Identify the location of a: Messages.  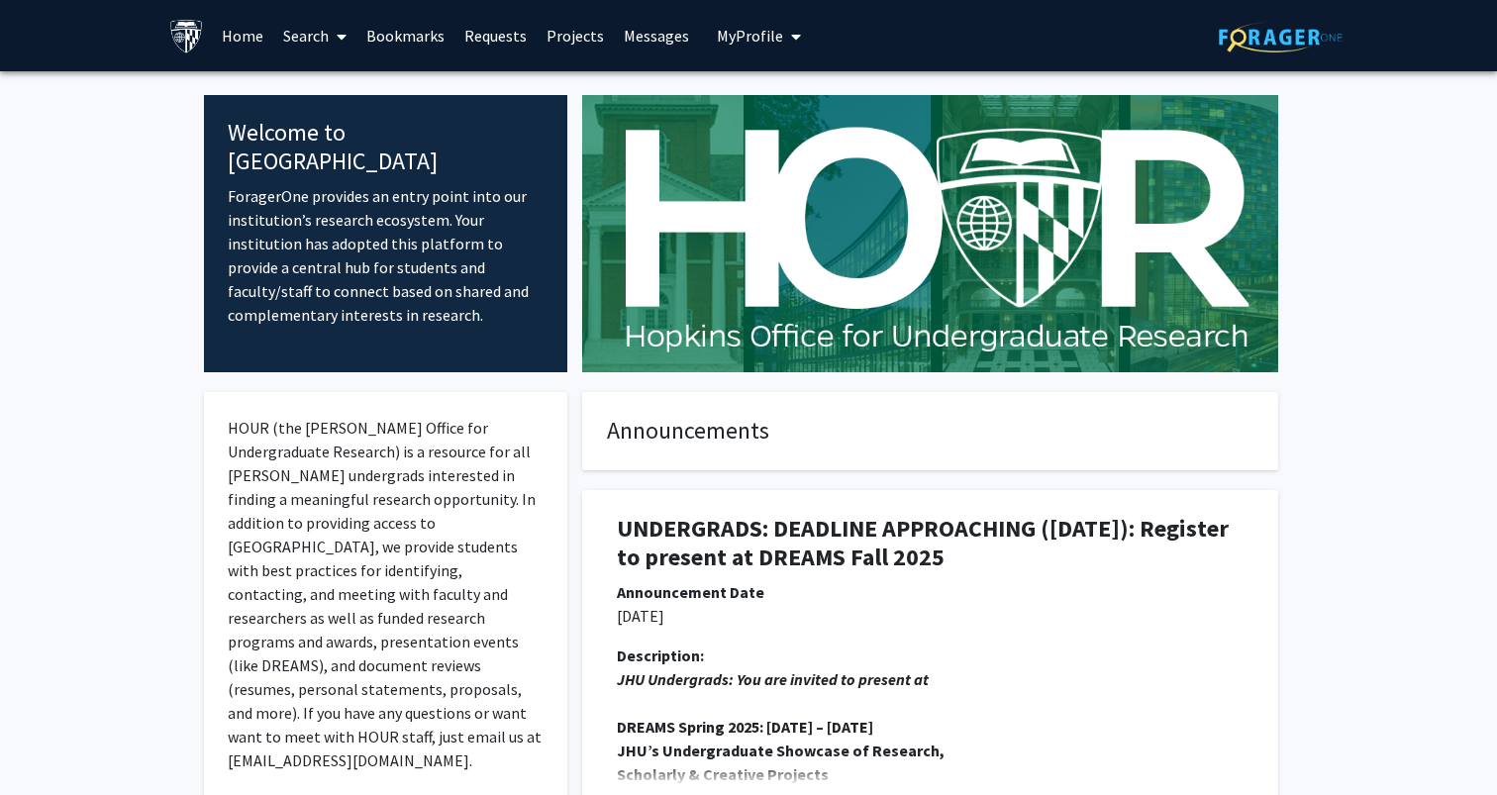
(657, 36).